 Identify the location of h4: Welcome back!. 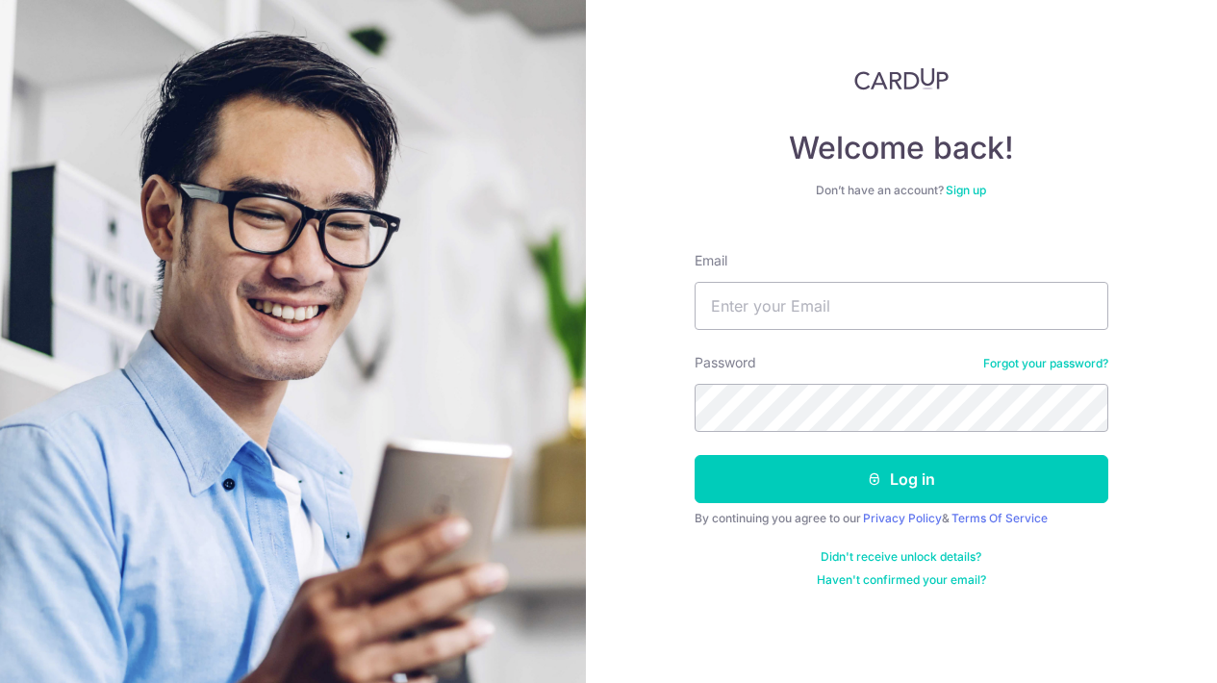
(902, 148).